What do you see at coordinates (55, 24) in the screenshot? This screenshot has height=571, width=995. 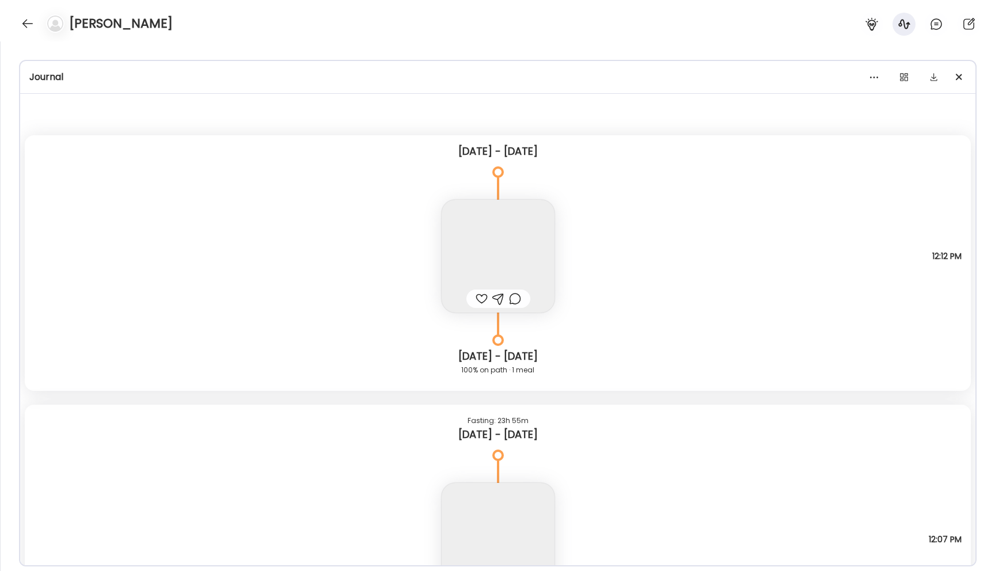 I see `img: bg-avatar-default.svg` at bounding box center [55, 24].